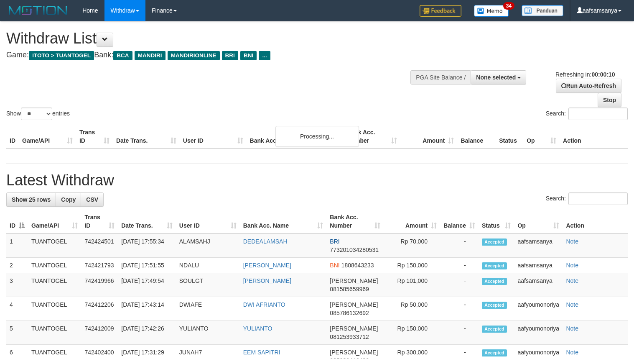 This screenshot has width=634, height=359. What do you see at coordinates (208, 308) in the screenshot?
I see `td: DWIAFE` at bounding box center [208, 308].